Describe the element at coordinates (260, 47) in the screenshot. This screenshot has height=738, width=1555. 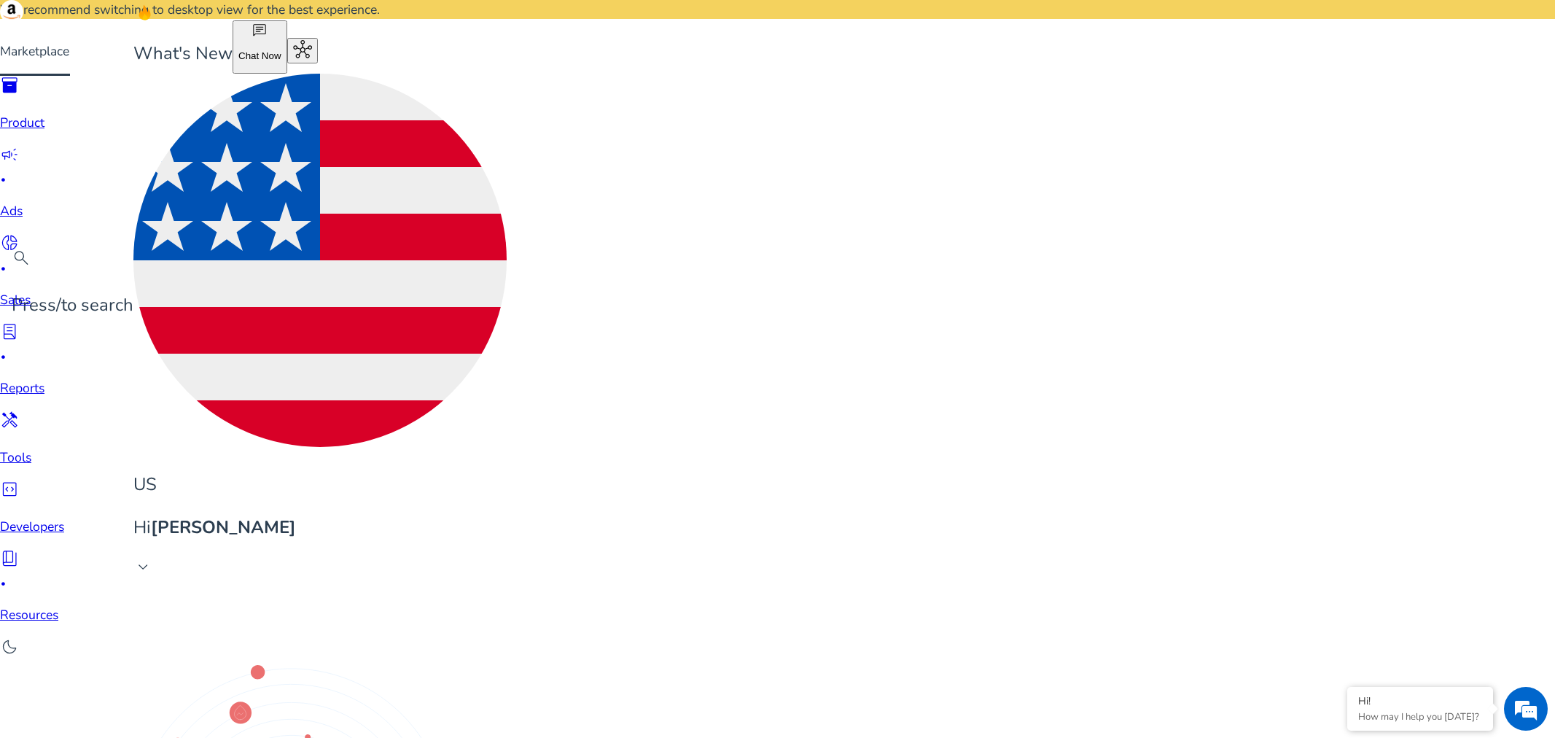
I see `button: chatChat Now` at that location.